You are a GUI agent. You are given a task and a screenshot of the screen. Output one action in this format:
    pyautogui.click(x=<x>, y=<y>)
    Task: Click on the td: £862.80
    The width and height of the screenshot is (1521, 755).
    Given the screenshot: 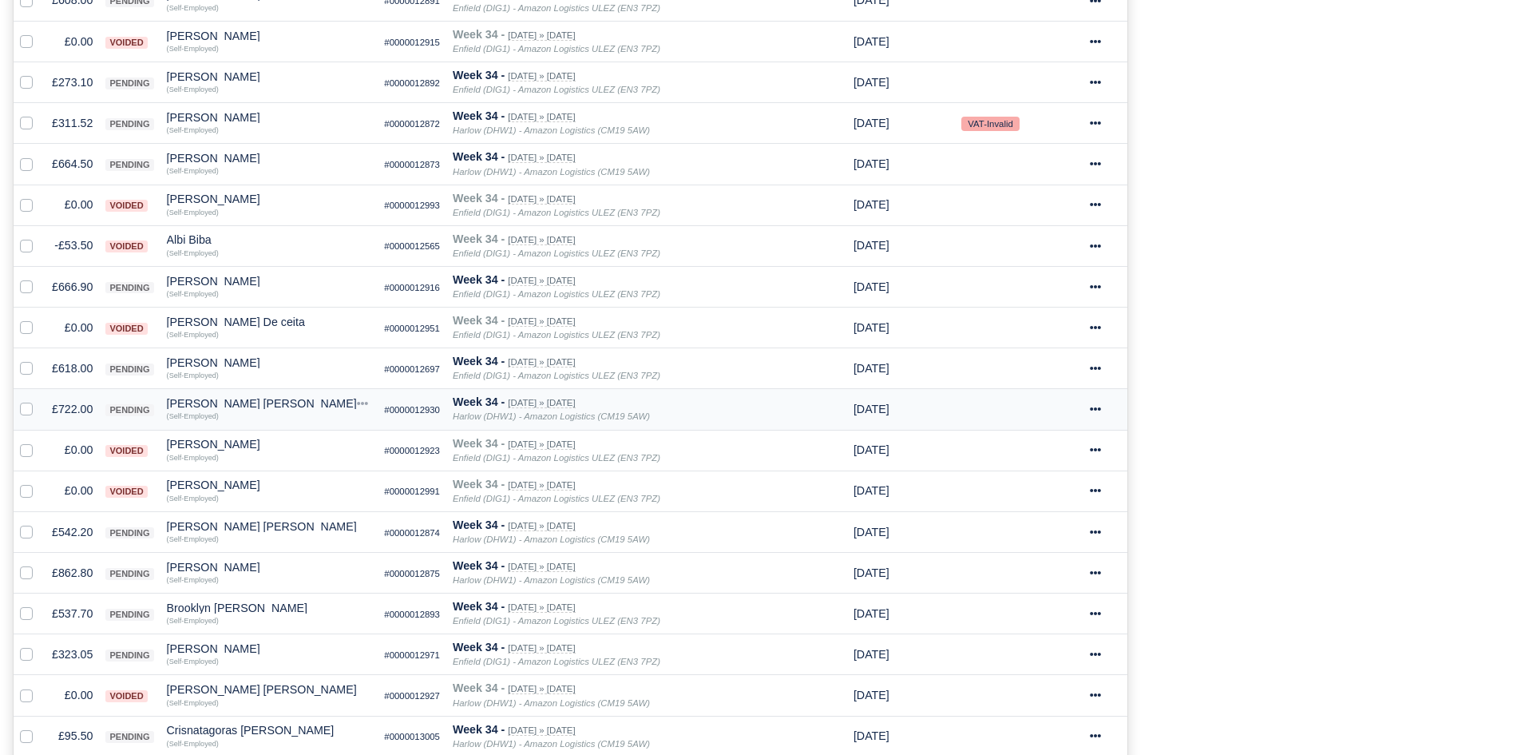 What is the action you would take?
    pyautogui.click(x=72, y=572)
    